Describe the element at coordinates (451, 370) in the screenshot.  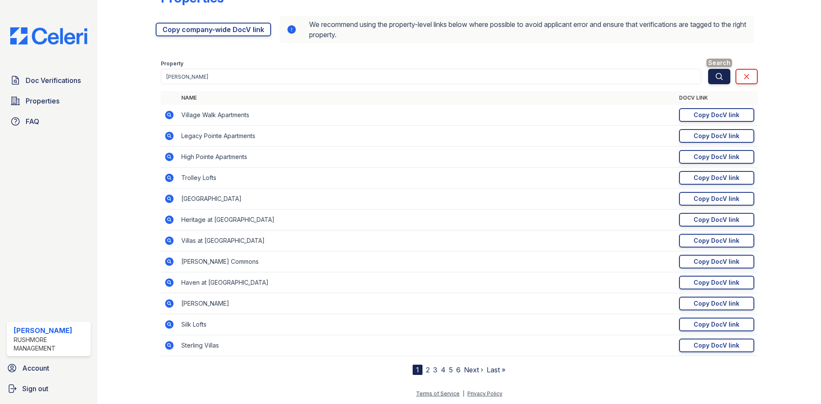
I see `a: 5` at that location.